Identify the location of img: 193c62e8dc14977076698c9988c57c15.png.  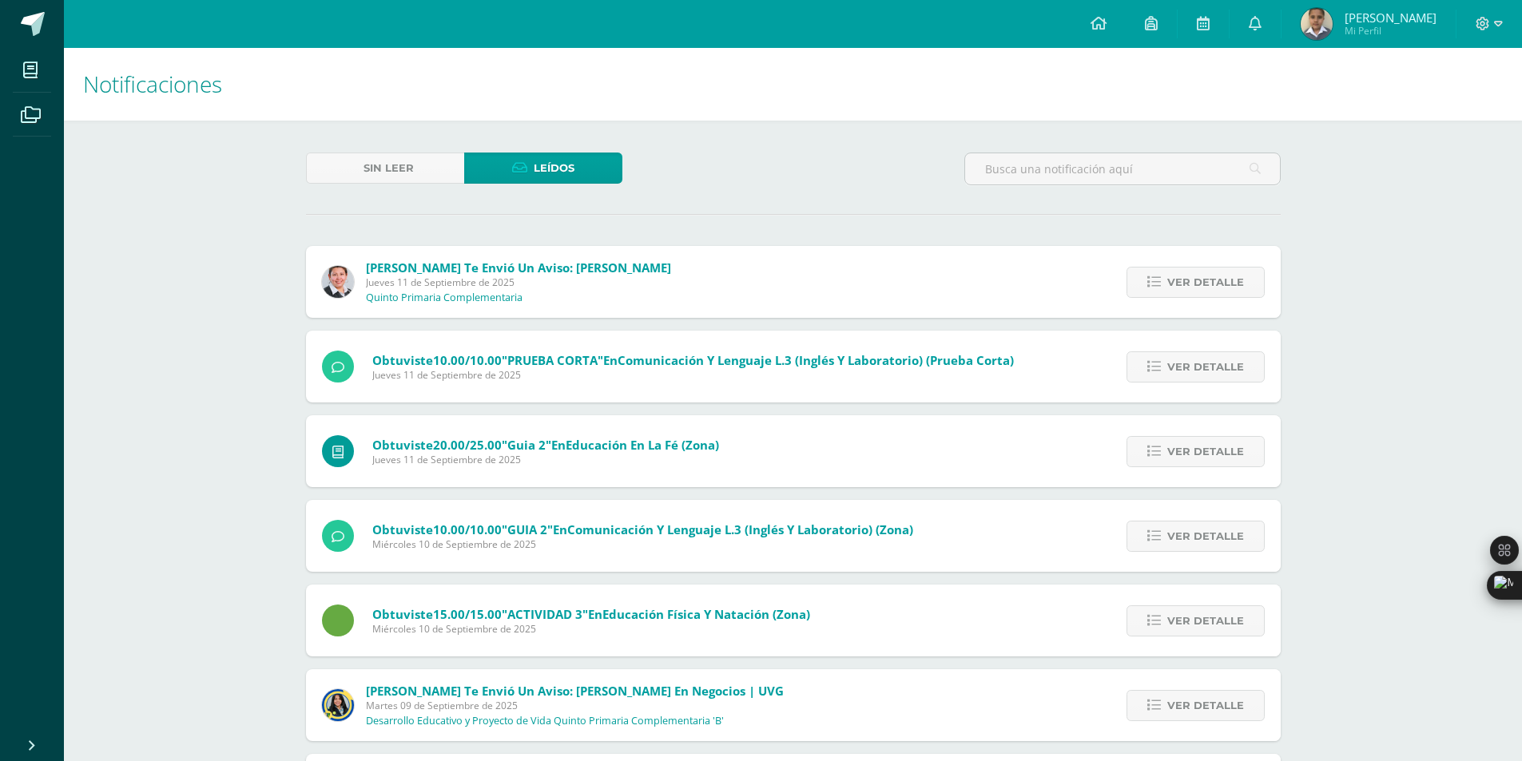
(1316, 24).